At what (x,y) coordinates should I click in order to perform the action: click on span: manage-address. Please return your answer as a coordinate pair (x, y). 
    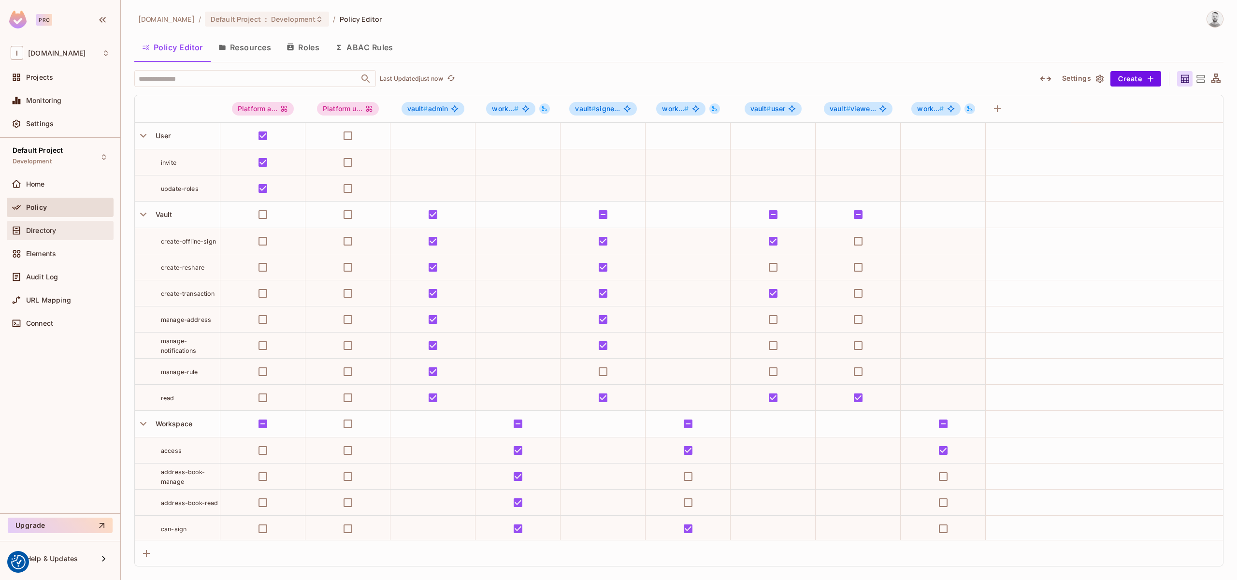
    Looking at the image, I should click on (186, 319).